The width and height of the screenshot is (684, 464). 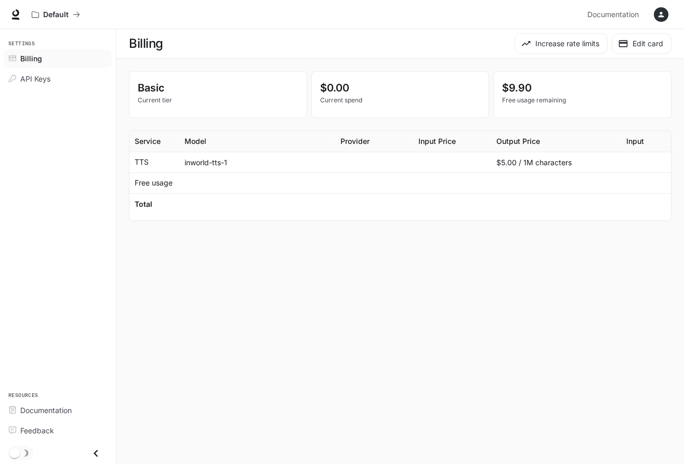 What do you see at coordinates (635, 141) in the screenshot?
I see `div: Input` at bounding box center [635, 141].